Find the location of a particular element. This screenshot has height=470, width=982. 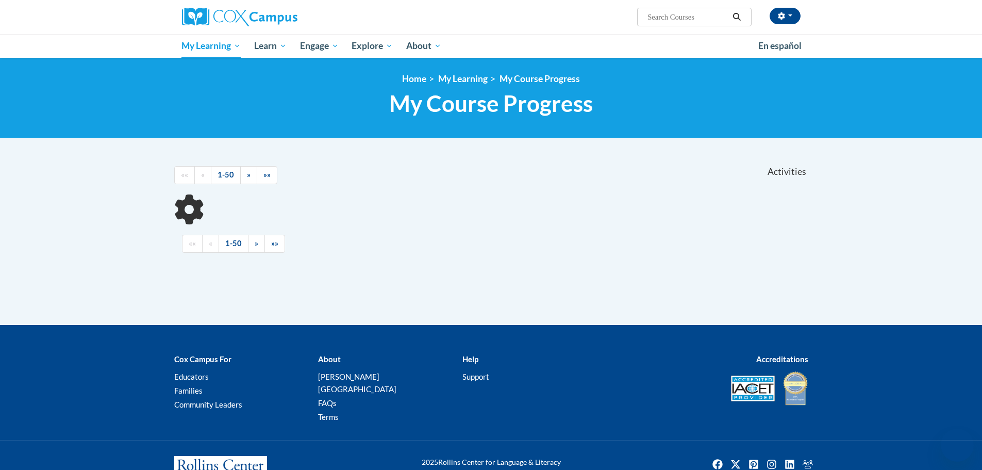

a: About is located at coordinates (424, 46).